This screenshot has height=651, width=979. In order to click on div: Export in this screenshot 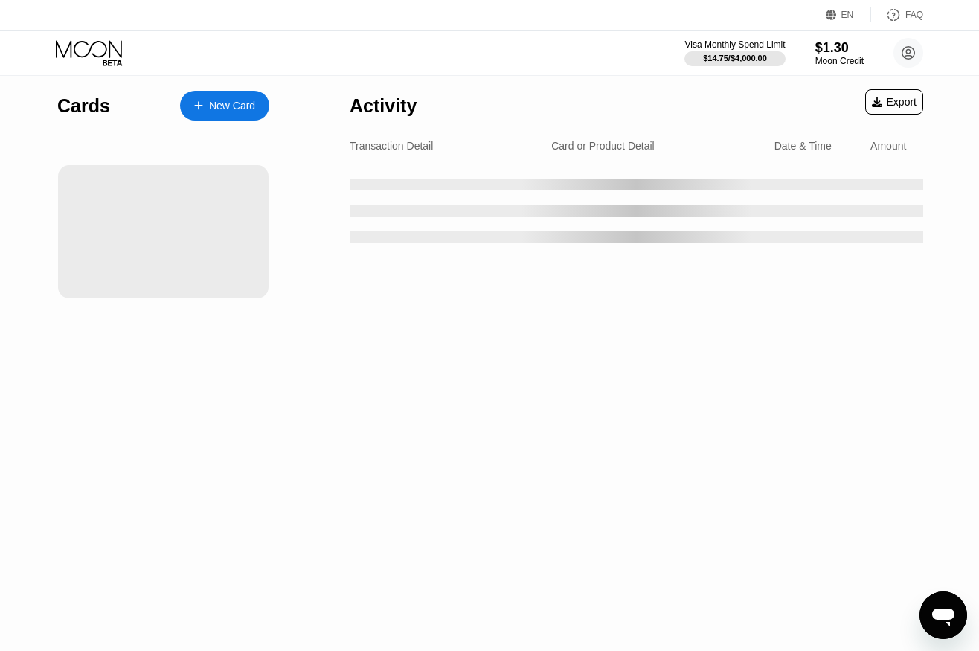, I will do `click(894, 102)`.